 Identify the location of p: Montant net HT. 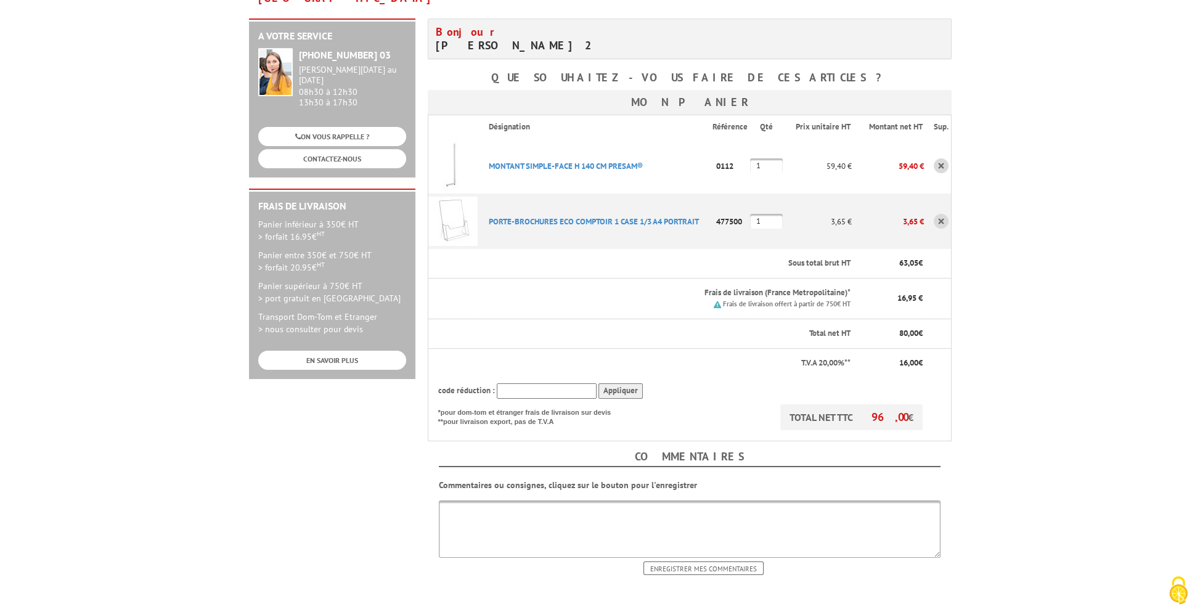
(892, 127).